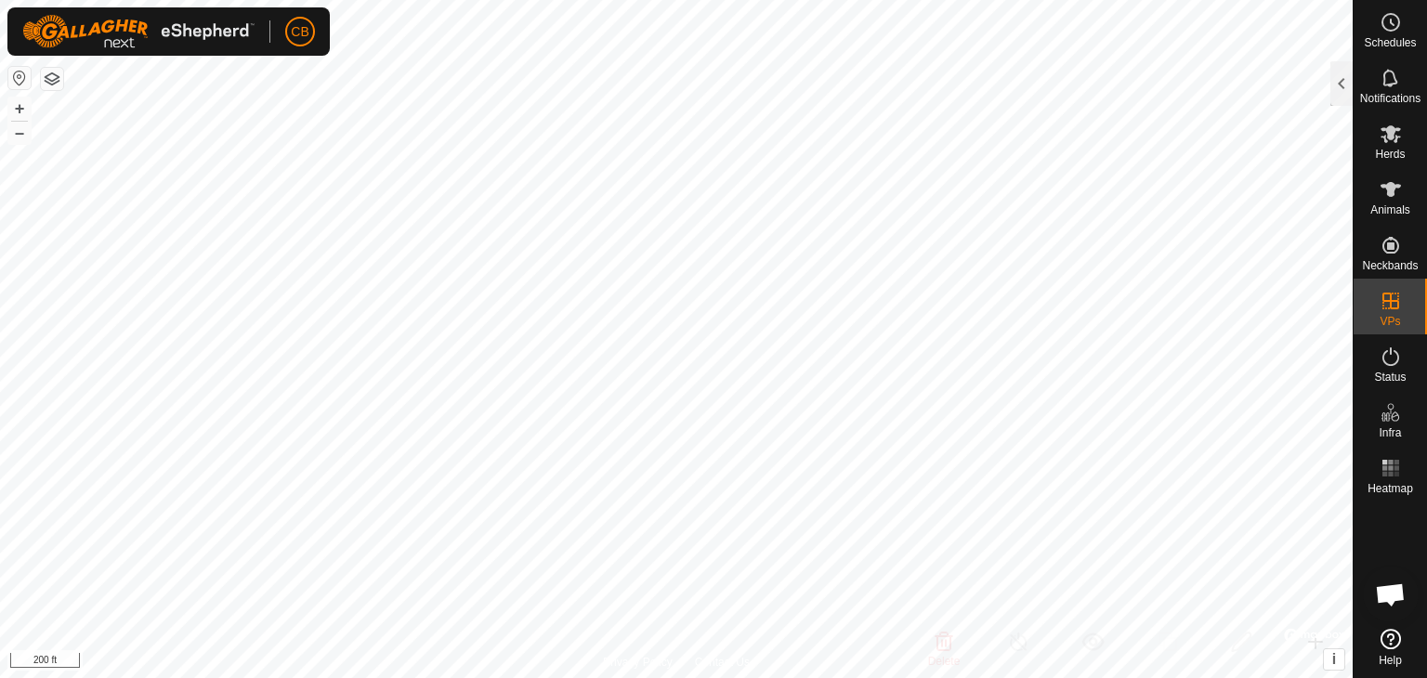  I want to click on a: Open chat, so click(1391, 595).